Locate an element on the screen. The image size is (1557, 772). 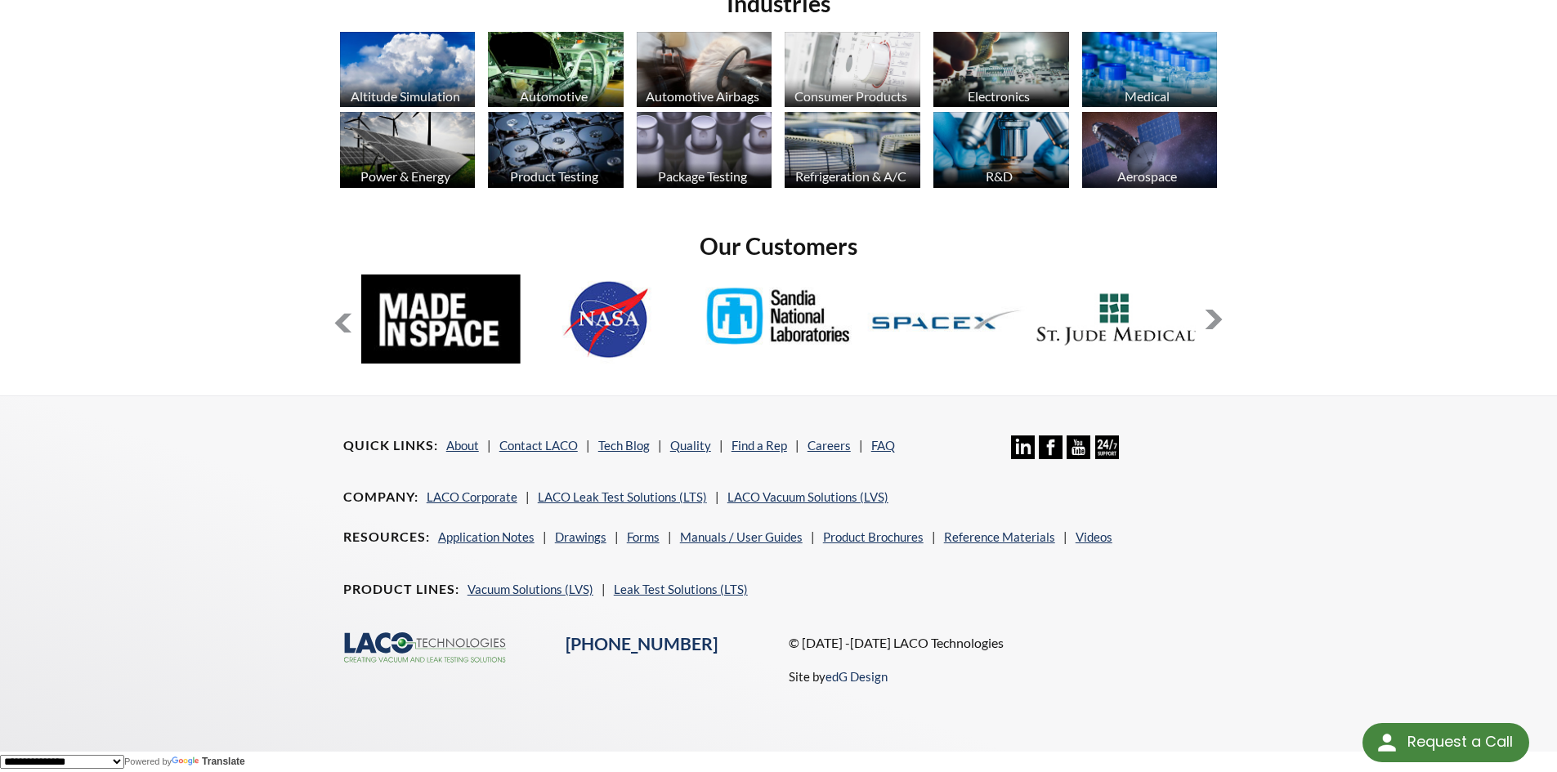
a: Refrigeration & A/C is located at coordinates (852, 152).